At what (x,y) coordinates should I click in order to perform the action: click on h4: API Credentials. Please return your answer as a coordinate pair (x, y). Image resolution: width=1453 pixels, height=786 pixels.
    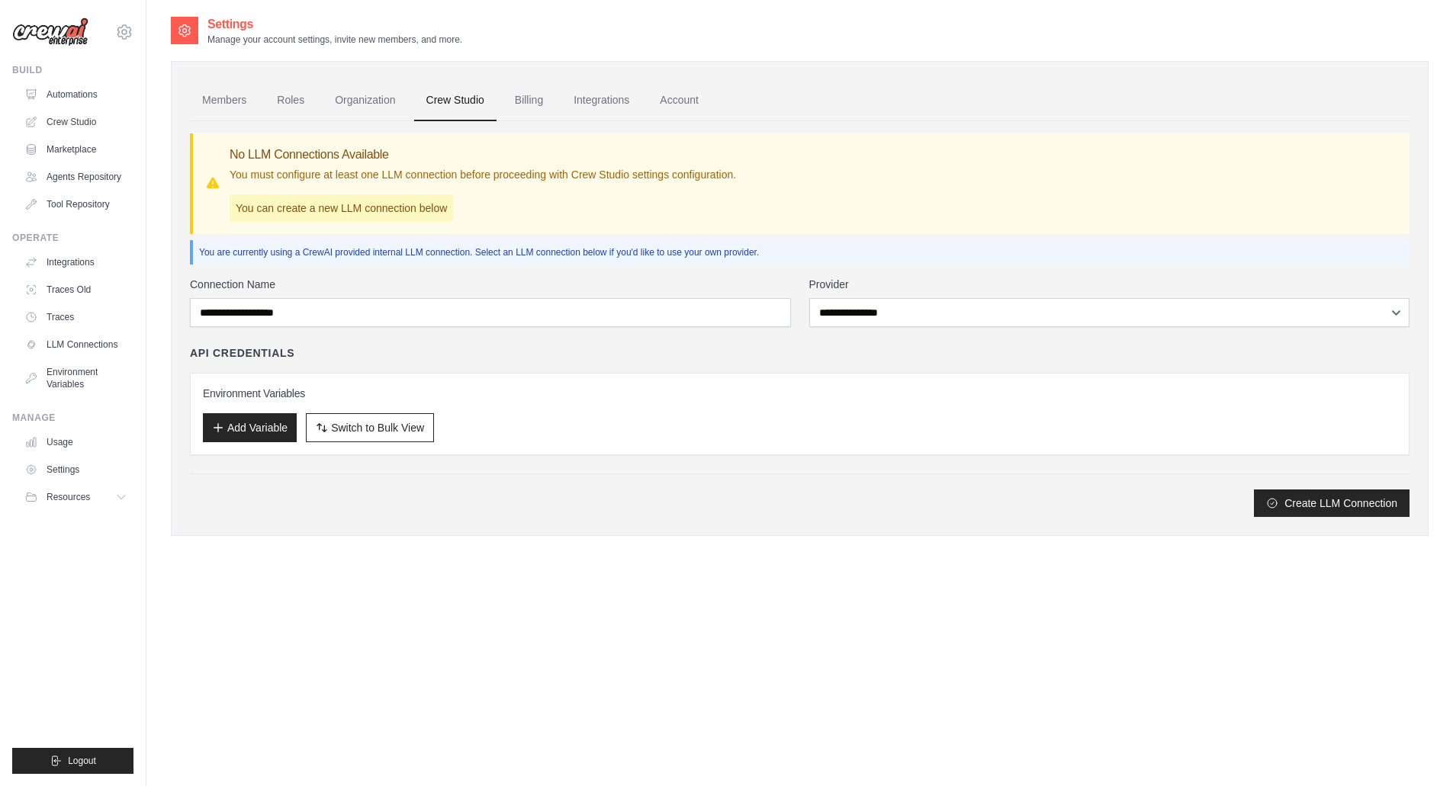
    Looking at the image, I should click on (242, 353).